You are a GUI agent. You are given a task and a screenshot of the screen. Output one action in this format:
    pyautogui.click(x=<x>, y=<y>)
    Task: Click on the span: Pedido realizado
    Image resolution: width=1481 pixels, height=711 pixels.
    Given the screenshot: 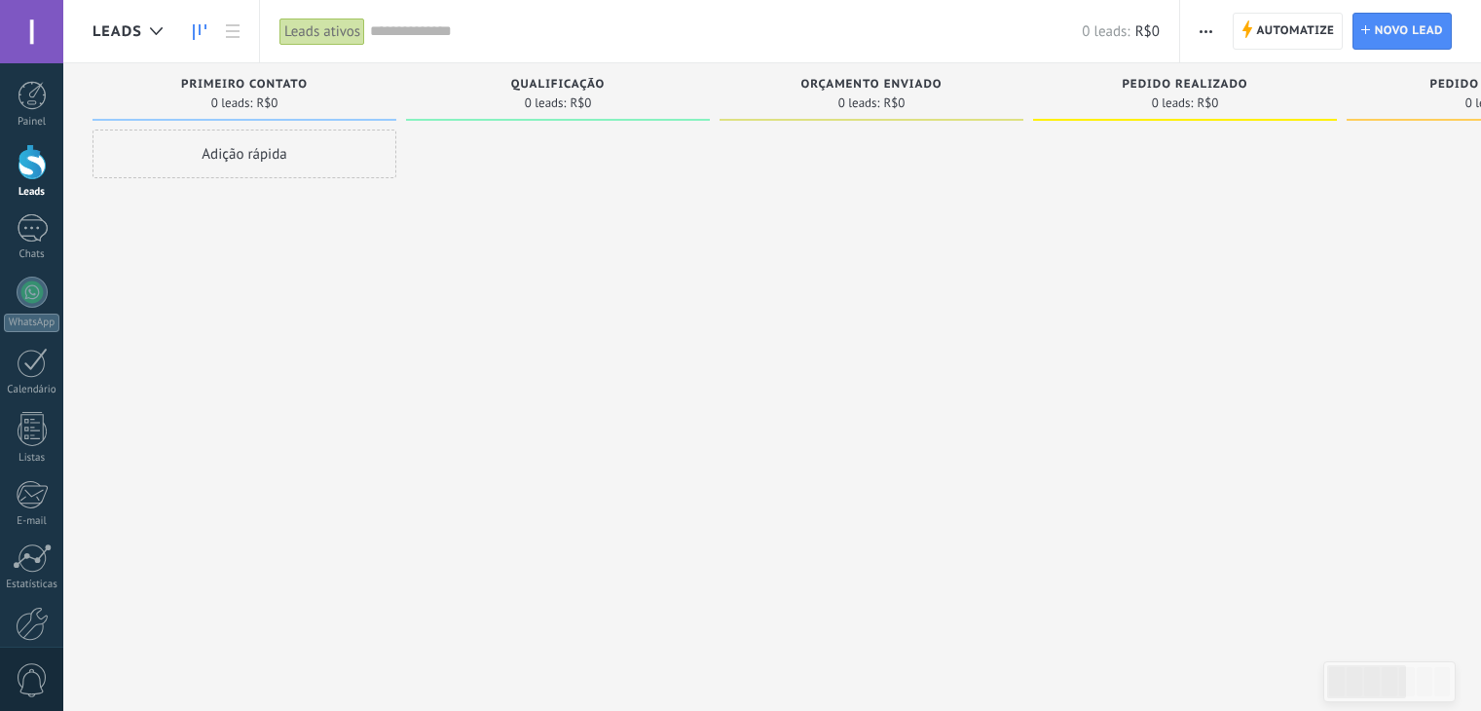 What is the action you would take?
    pyautogui.click(x=1184, y=85)
    